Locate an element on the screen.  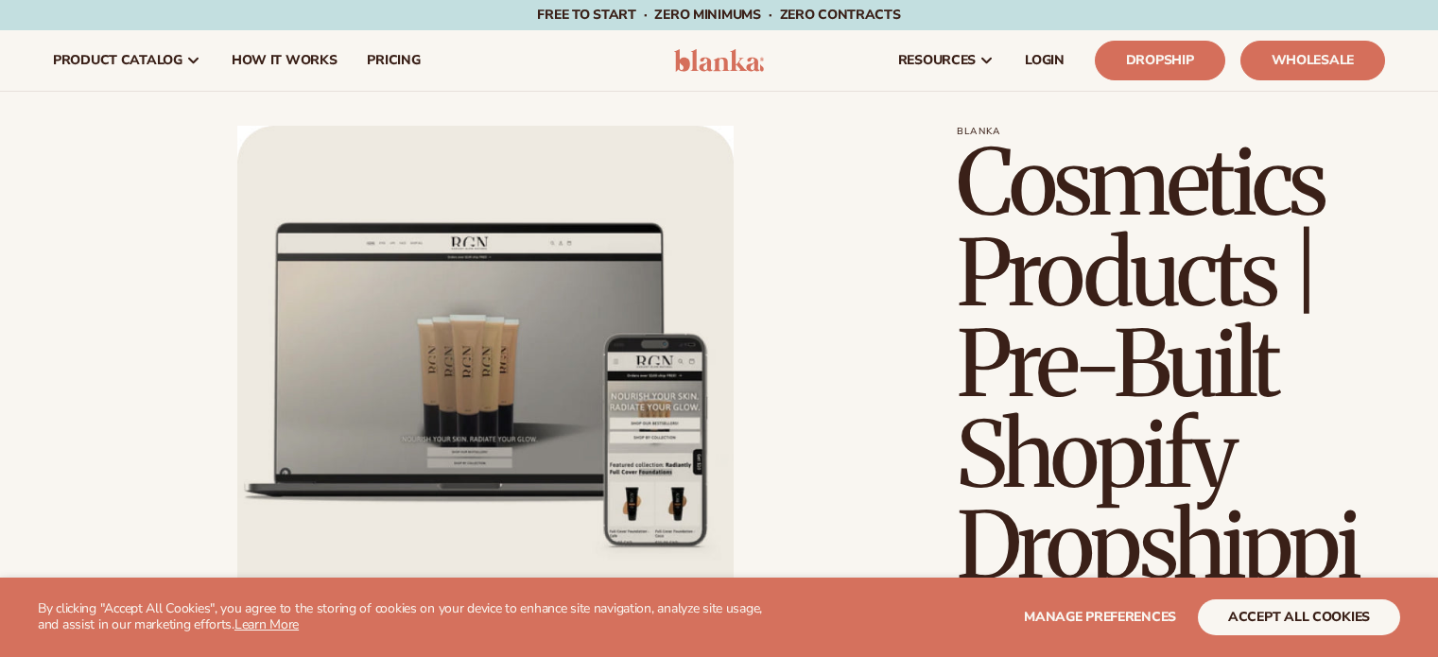
span: Free to start · ZERO minimums · ZERO contracts is located at coordinates (719, 14).